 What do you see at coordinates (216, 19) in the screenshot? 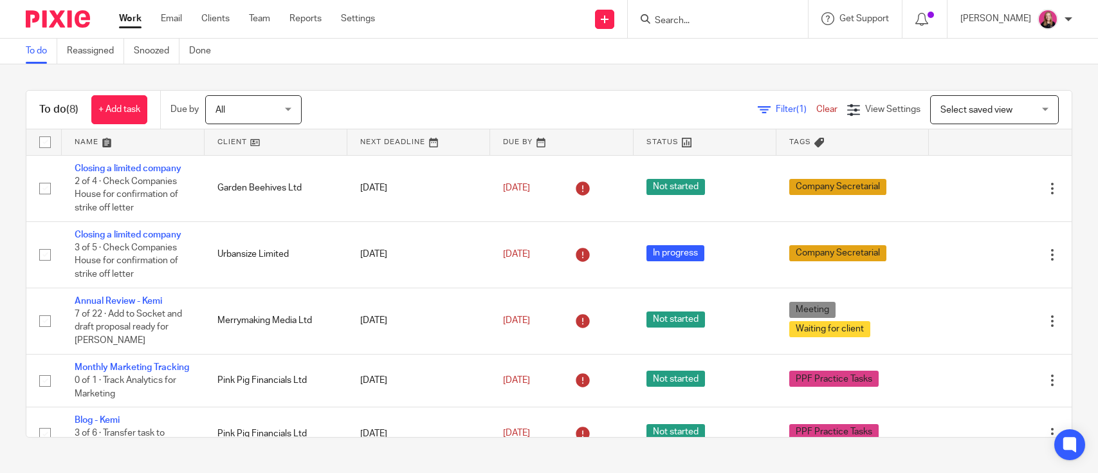
I see `a: Clients` at bounding box center [216, 19].